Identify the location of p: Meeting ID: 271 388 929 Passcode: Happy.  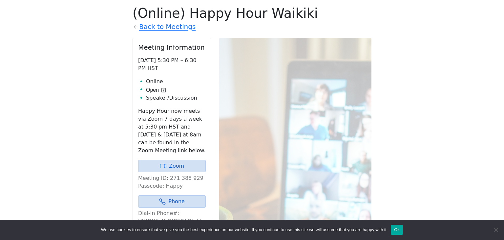
(172, 182).